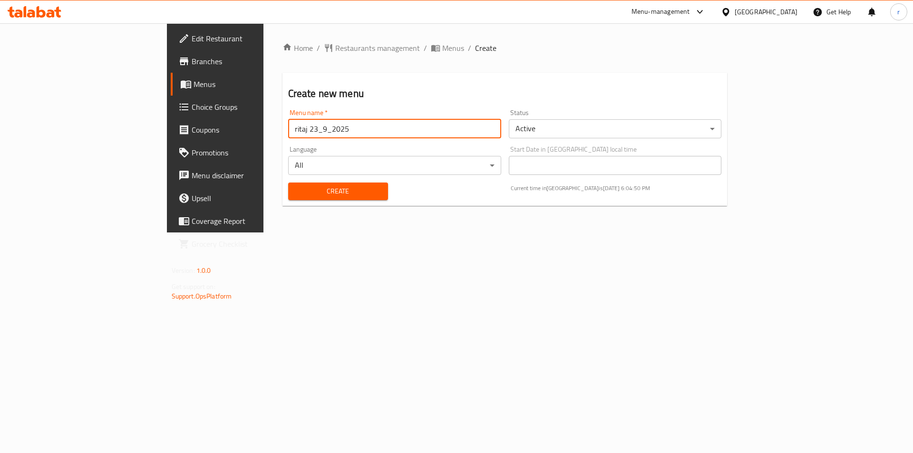 The height and width of the screenshot is (453, 913). What do you see at coordinates (245, 130) in the screenshot?
I see `a: Coupons` at bounding box center [245, 130].